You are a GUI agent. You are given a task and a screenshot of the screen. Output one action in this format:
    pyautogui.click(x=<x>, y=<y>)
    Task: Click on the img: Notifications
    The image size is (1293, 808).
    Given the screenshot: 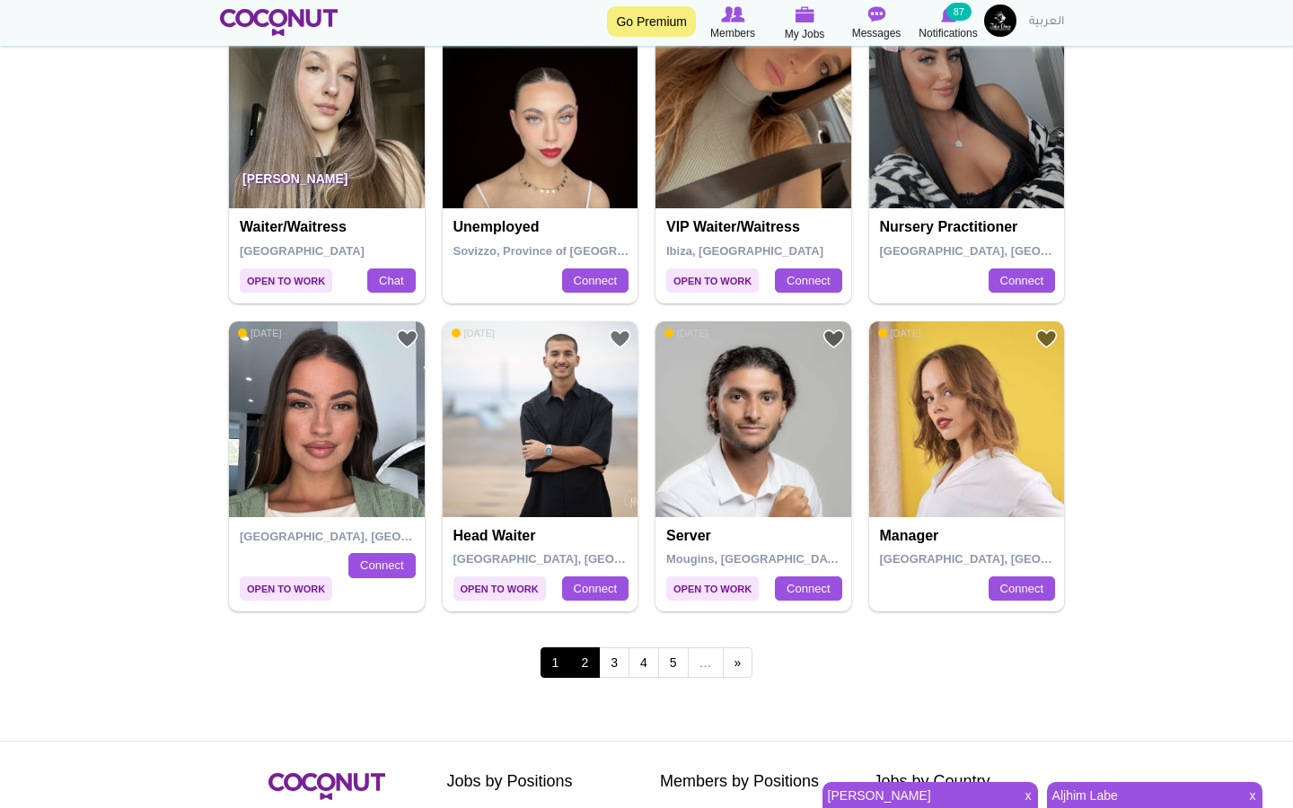 What is the action you would take?
    pyautogui.click(x=948, y=14)
    